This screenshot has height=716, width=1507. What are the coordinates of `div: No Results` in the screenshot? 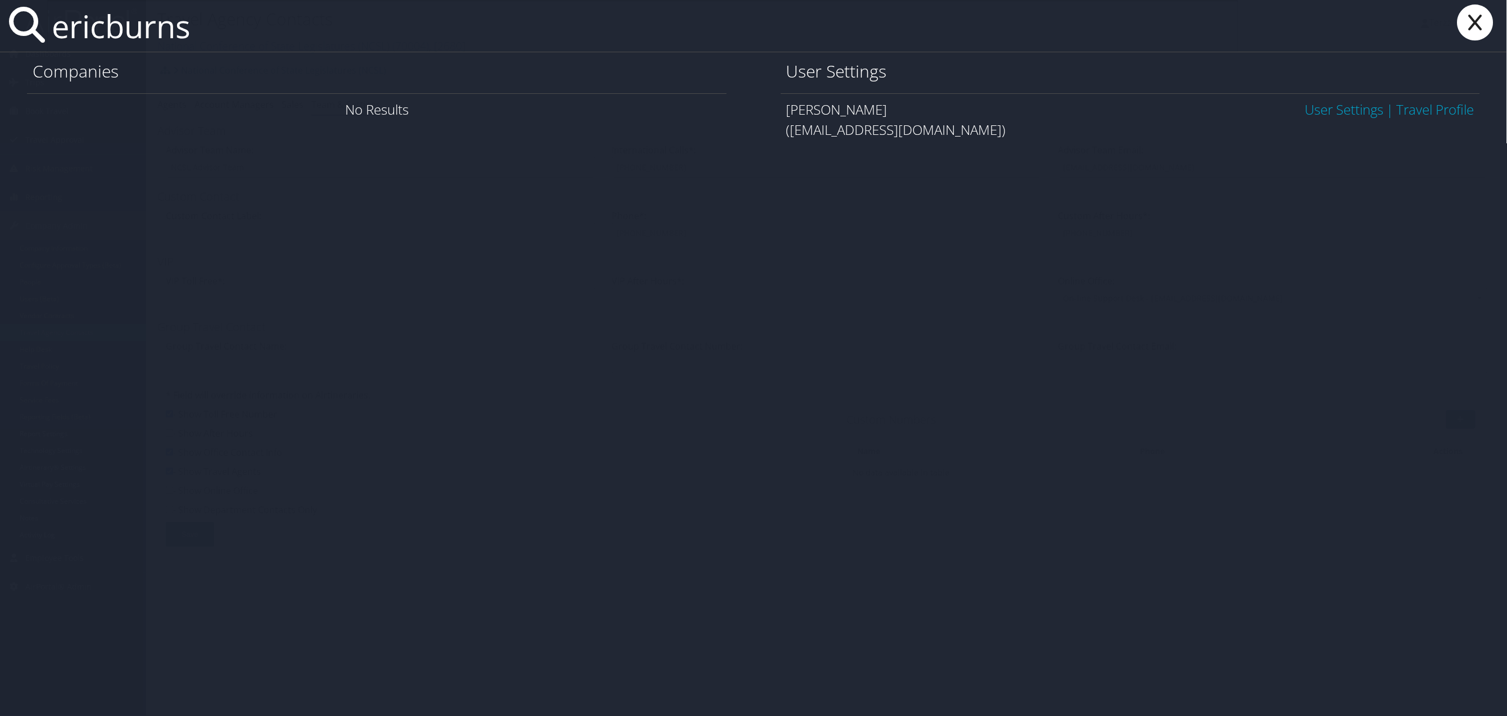 It's located at (377, 109).